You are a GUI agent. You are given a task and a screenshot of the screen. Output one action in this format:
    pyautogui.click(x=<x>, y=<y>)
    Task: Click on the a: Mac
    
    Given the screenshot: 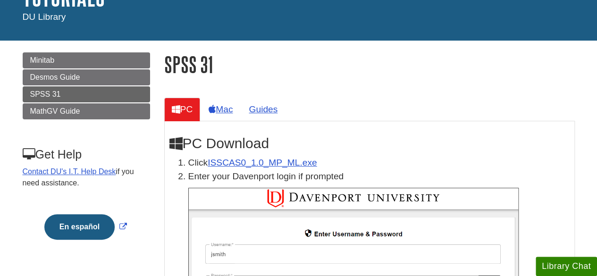 What is the action you would take?
    pyautogui.click(x=221, y=109)
    